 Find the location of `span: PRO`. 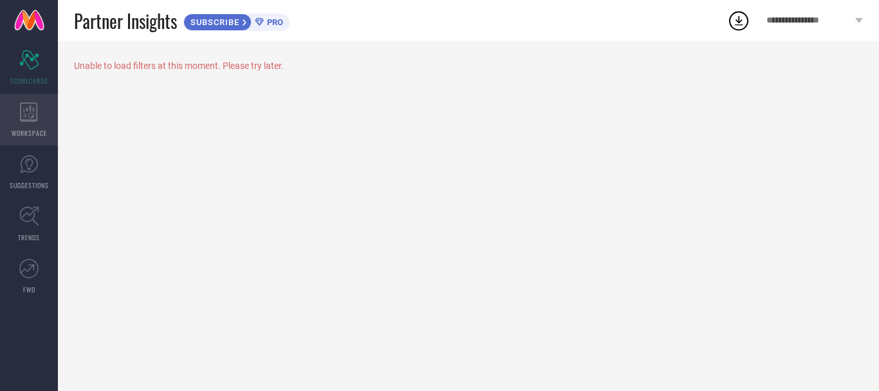

span: PRO is located at coordinates (274, 22).